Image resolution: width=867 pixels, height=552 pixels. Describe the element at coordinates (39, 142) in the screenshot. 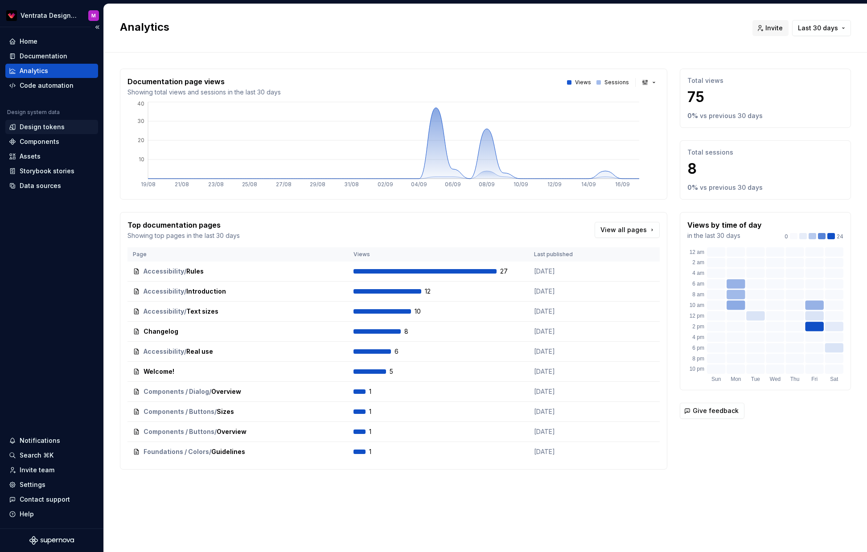

I see `div: Components` at that location.